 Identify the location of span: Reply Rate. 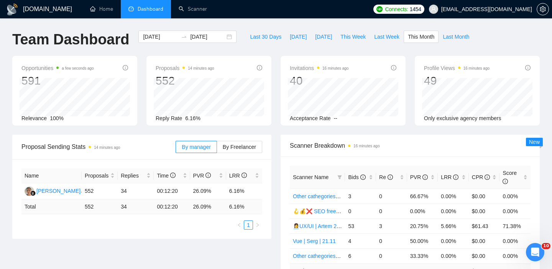
(169, 118).